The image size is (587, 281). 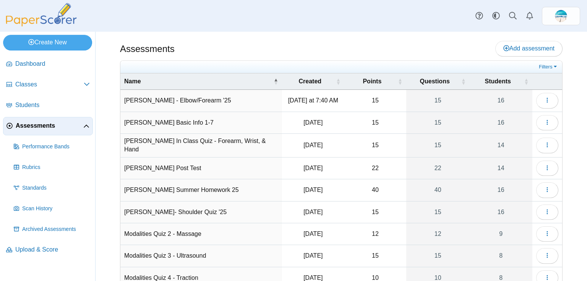 I want to click on td: 40, so click(x=375, y=190).